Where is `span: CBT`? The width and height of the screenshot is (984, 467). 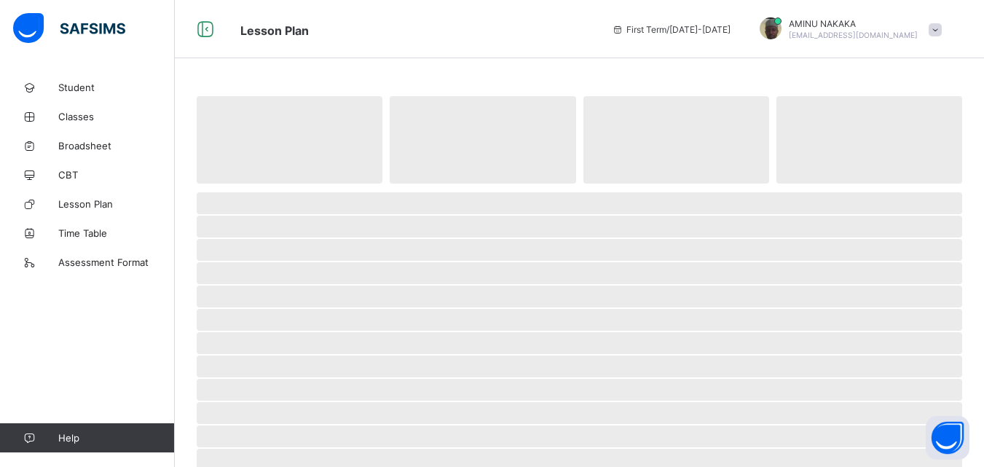 span: CBT is located at coordinates (117, 175).